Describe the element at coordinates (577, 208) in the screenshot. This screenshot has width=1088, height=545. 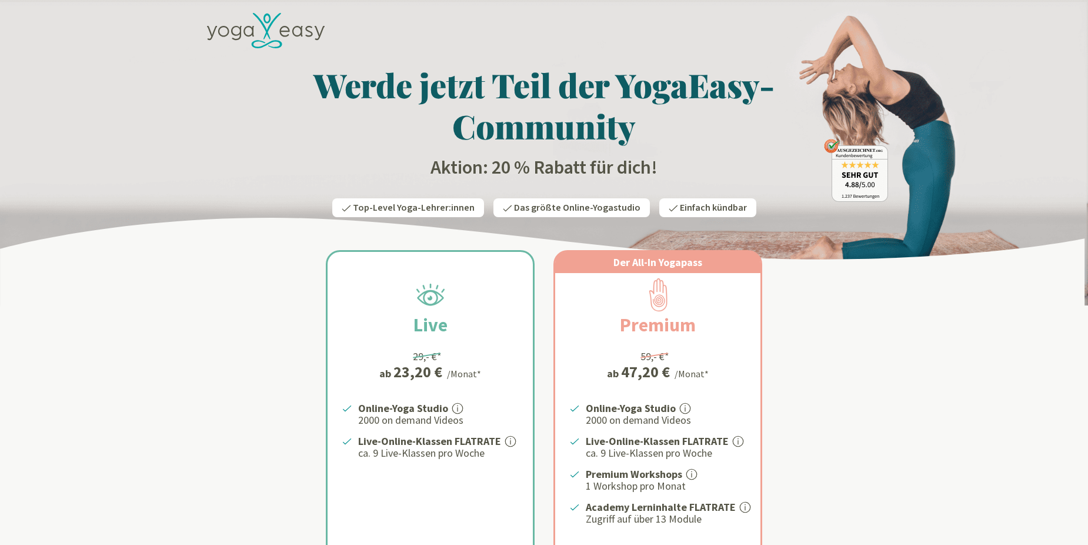
I see `span: Das größte Online-Yogastudio` at that location.